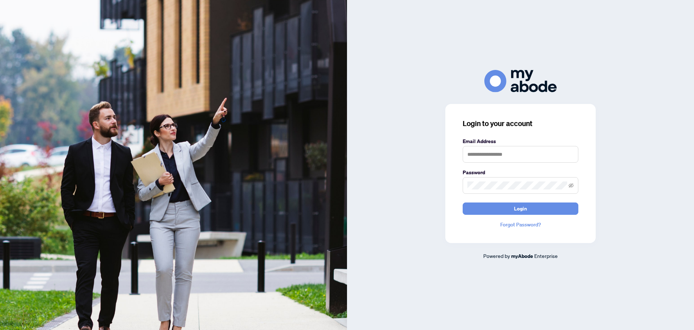  I want to click on a: Forgot Password?, so click(521, 224).